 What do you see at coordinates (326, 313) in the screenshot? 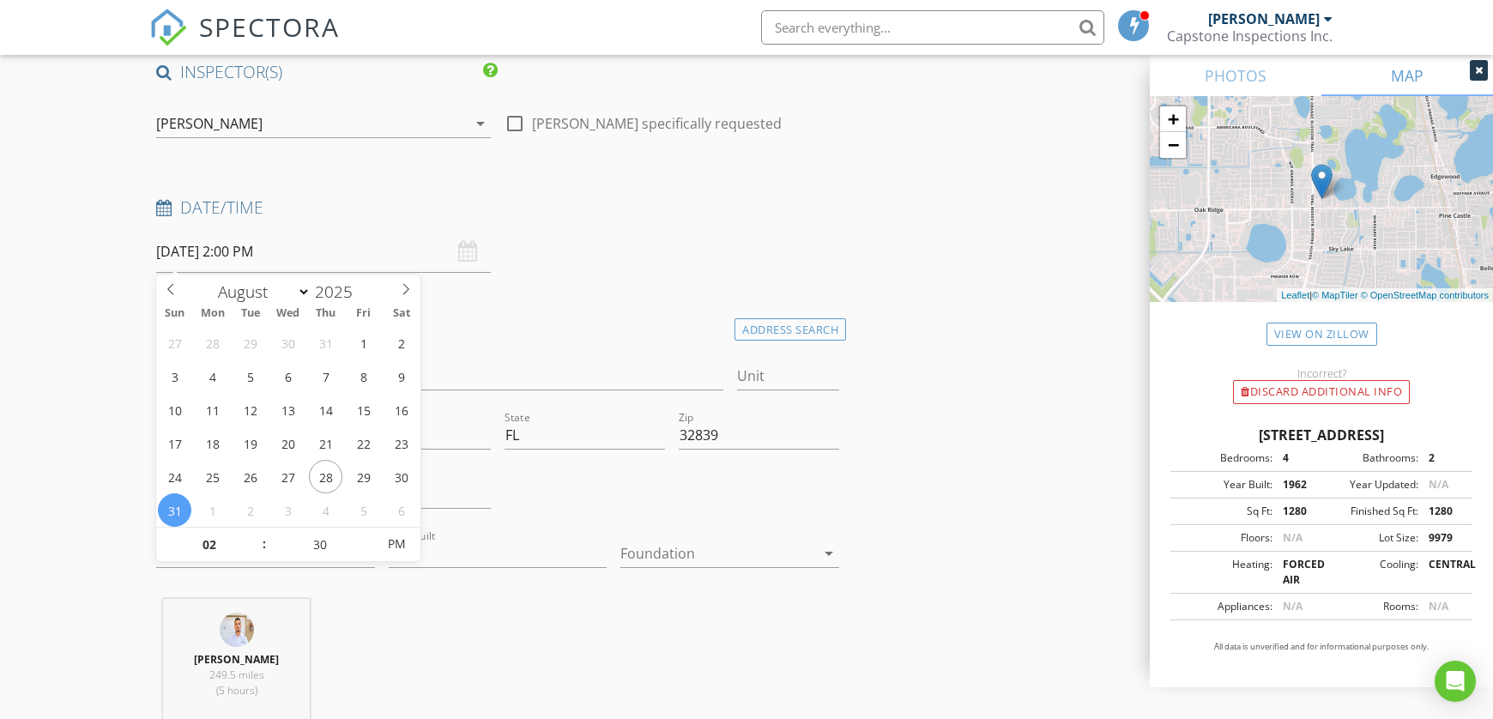
I see `span: Thu` at bounding box center [326, 313].